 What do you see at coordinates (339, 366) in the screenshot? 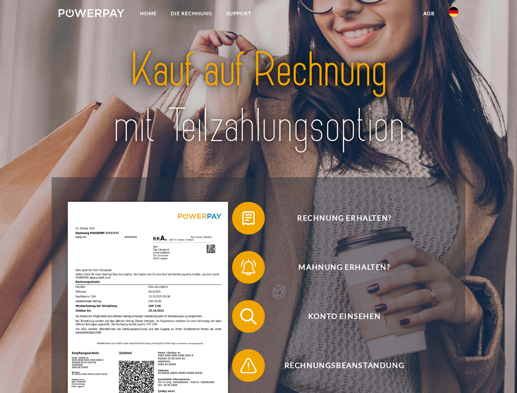
I see `a: Rechnungsbeanstandung` at bounding box center [339, 366].